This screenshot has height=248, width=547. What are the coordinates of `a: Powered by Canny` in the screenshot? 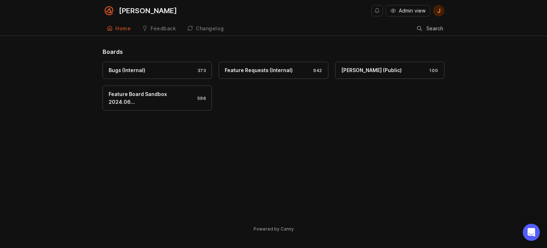 It's located at (274, 228).